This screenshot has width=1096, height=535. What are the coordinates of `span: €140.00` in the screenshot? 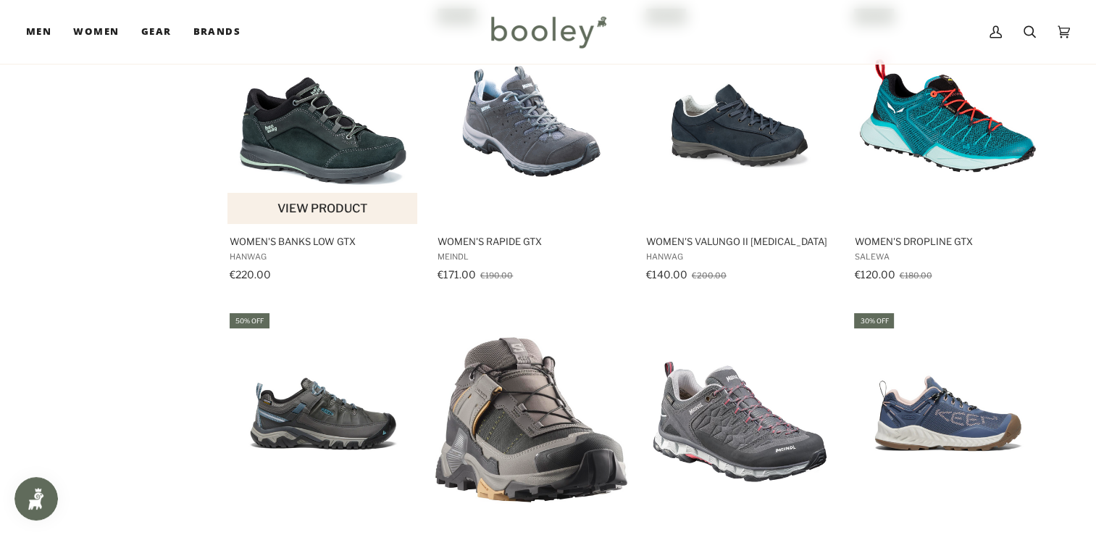 It's located at (667, 274).